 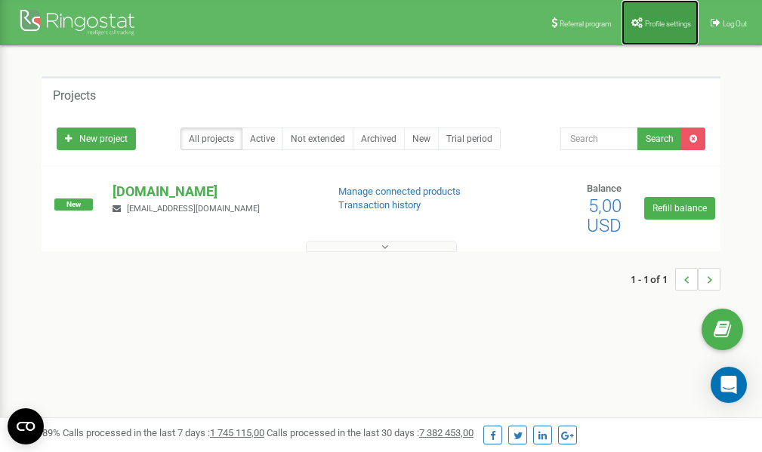 What do you see at coordinates (667, 23) in the screenshot?
I see `span: Profile settings` at bounding box center [667, 23].